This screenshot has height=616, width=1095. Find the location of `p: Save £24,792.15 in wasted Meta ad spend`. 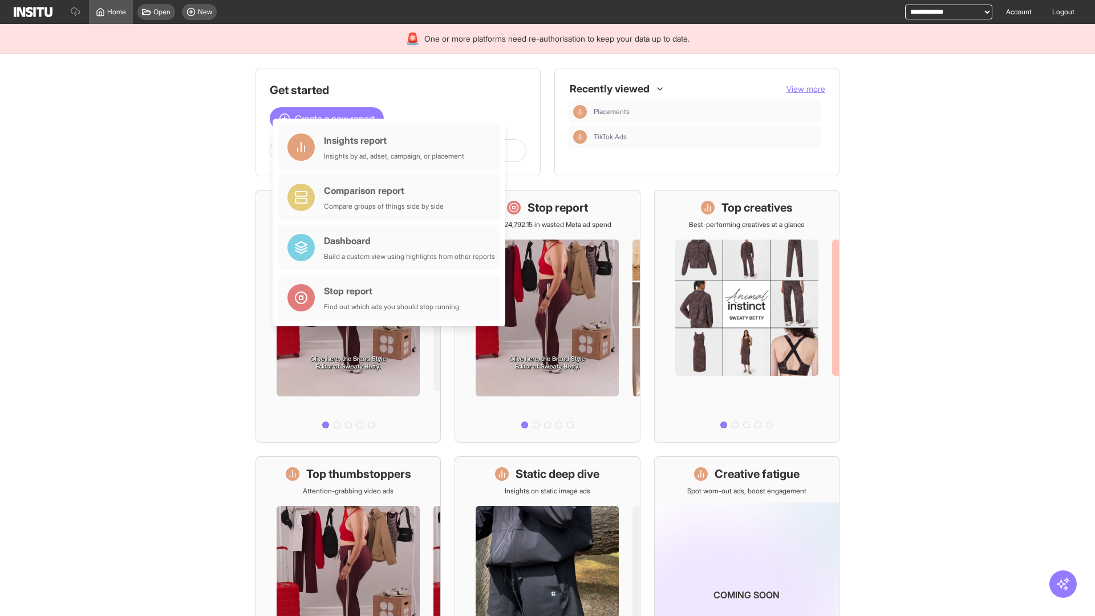

p: Save £24,792.15 in wasted Meta ad spend is located at coordinates (548, 225).